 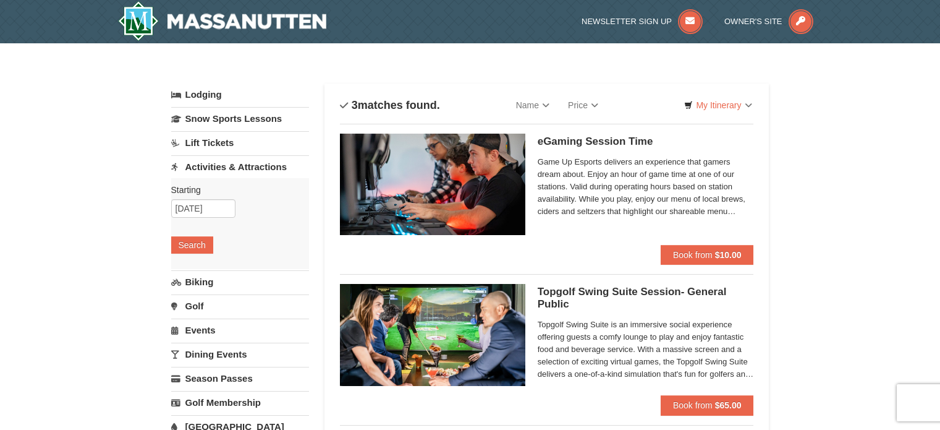 I want to click on a: My Itinerary, so click(x=718, y=105).